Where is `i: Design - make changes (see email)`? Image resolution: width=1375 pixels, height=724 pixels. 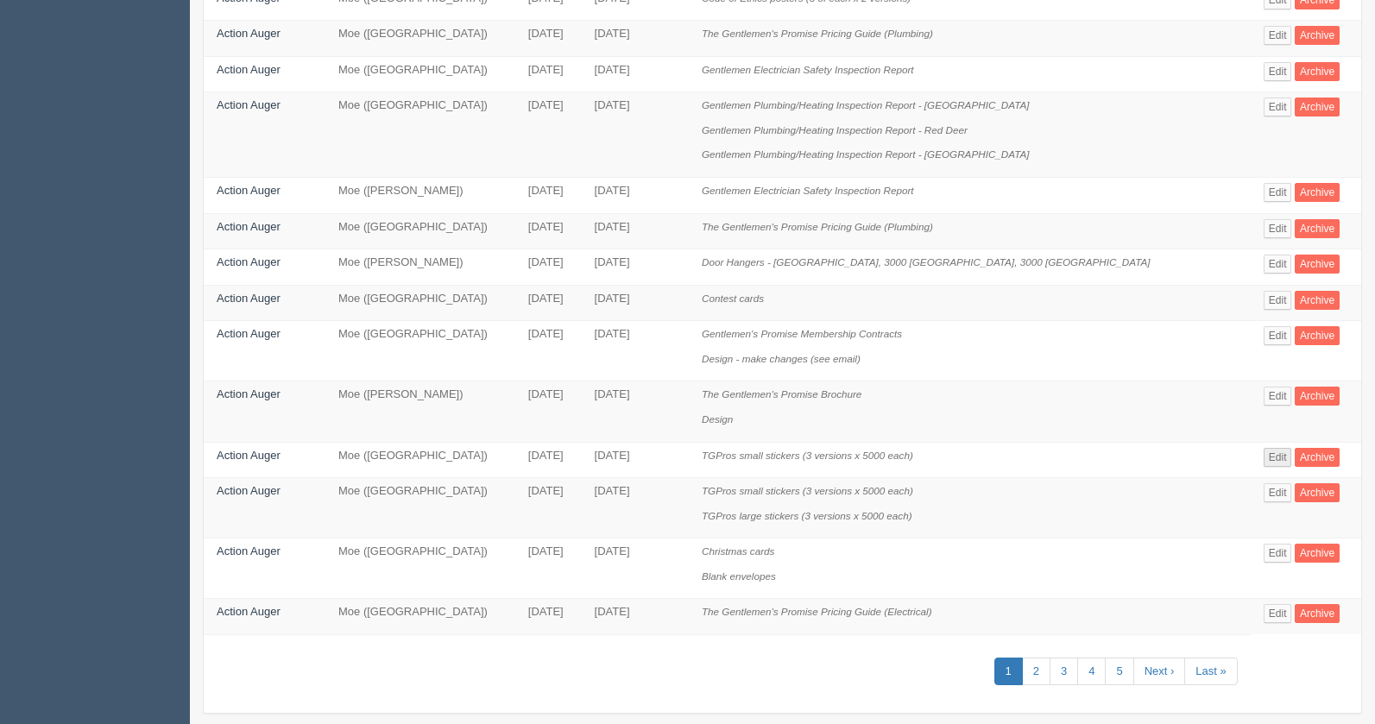
i: Design - make changes (see email) is located at coordinates (781, 358).